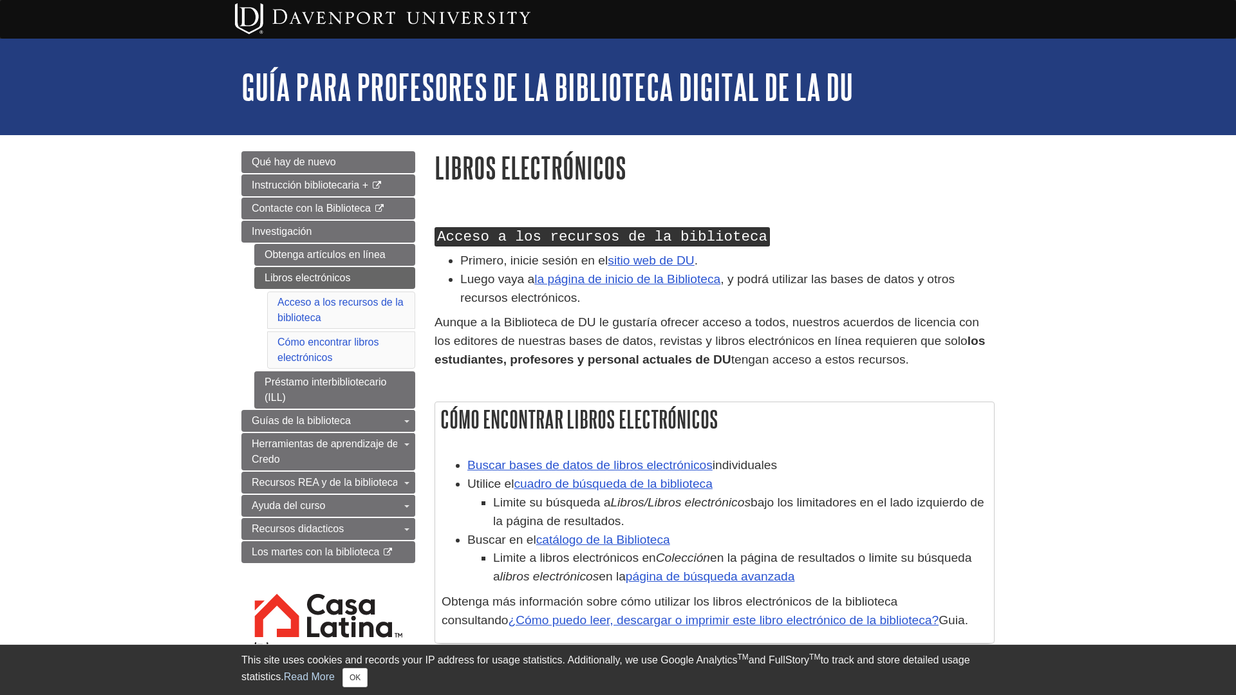 Image resolution: width=1236 pixels, height=695 pixels. I want to click on li: Luego vaya a , y podrá utilizar las bases de datos y otros recursos electrónicos., so click(727, 289).